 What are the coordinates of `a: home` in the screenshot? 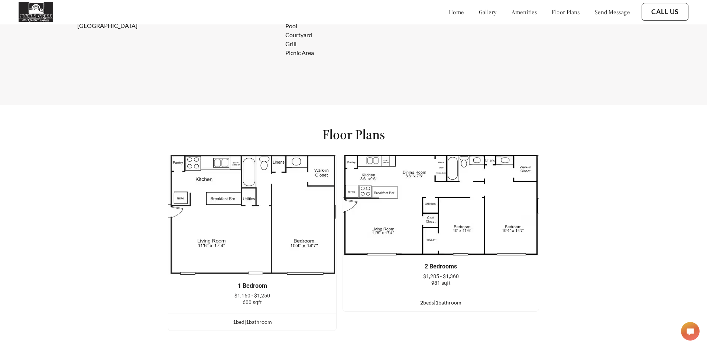 It's located at (456, 12).